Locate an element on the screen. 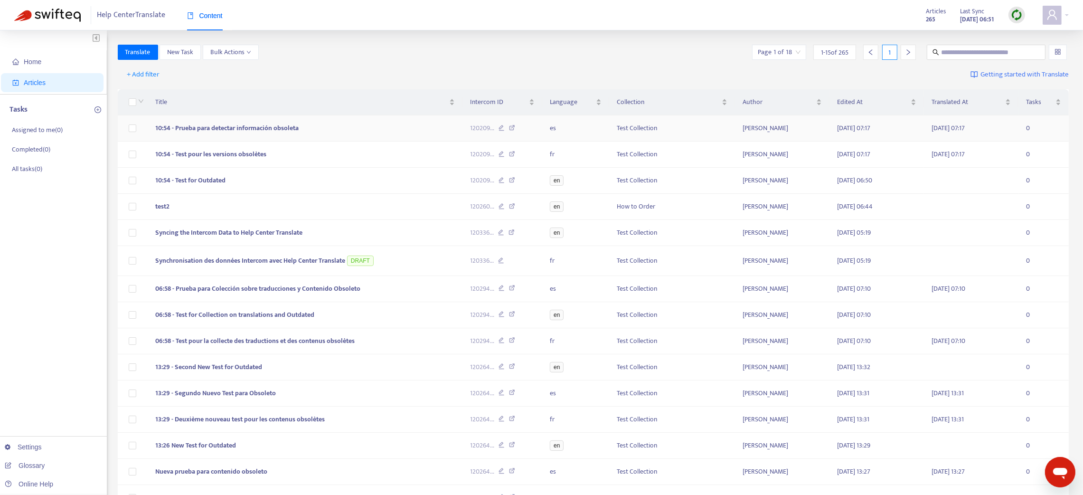  span: right is located at coordinates (908, 52).